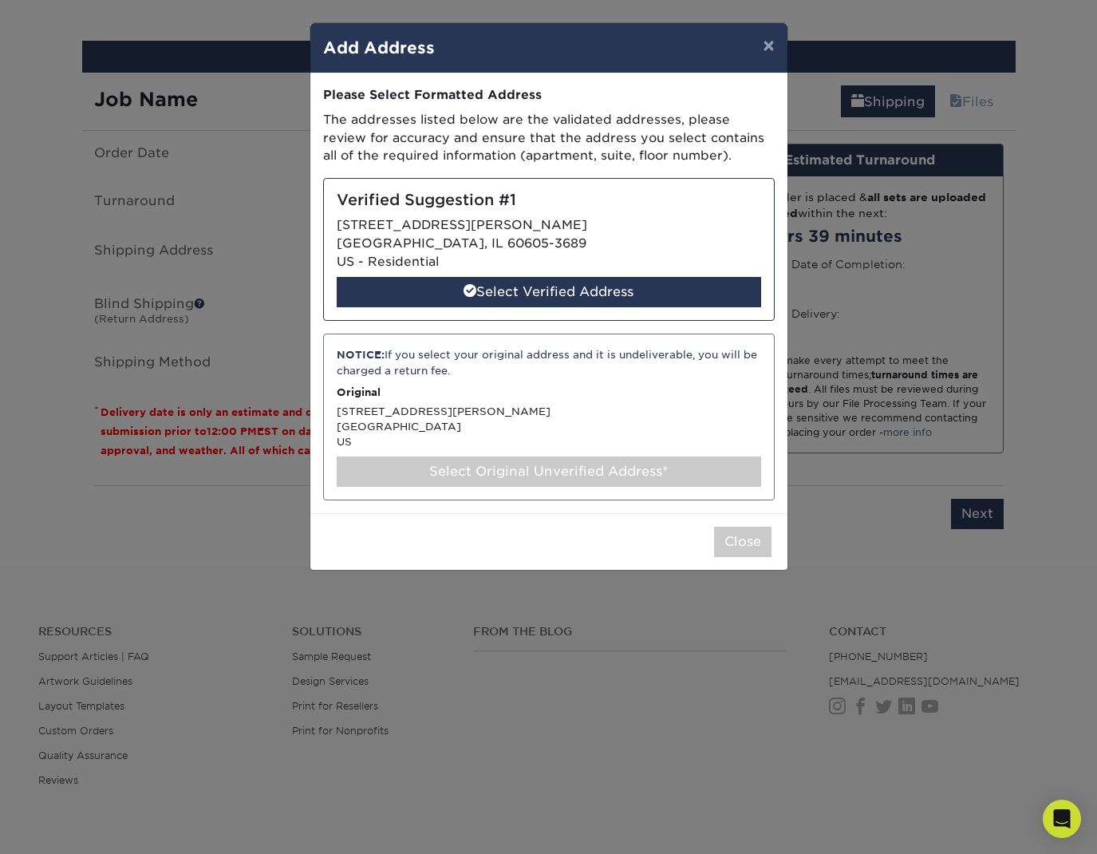 Image resolution: width=1097 pixels, height=854 pixels. I want to click on div: Open Intercom Messenger, so click(1062, 819).